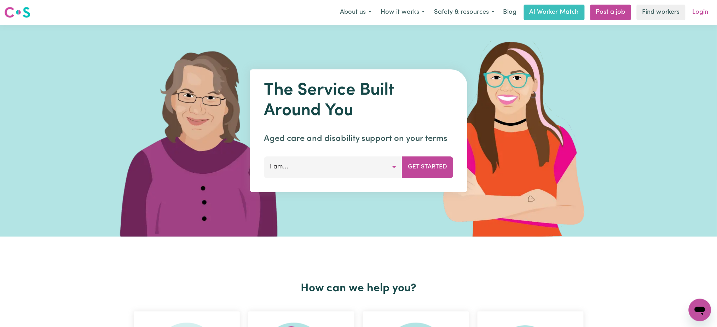  Describe the element at coordinates (402, 12) in the screenshot. I see `button: How it works` at that location.